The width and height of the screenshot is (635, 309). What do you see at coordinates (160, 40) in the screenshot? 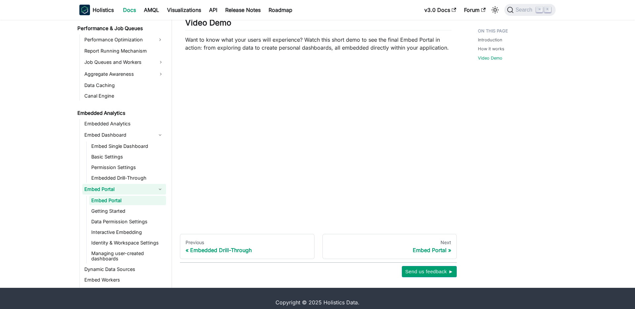
I see `button: Expand sidebar category 'Performance Optimization'` at bounding box center [160, 40].